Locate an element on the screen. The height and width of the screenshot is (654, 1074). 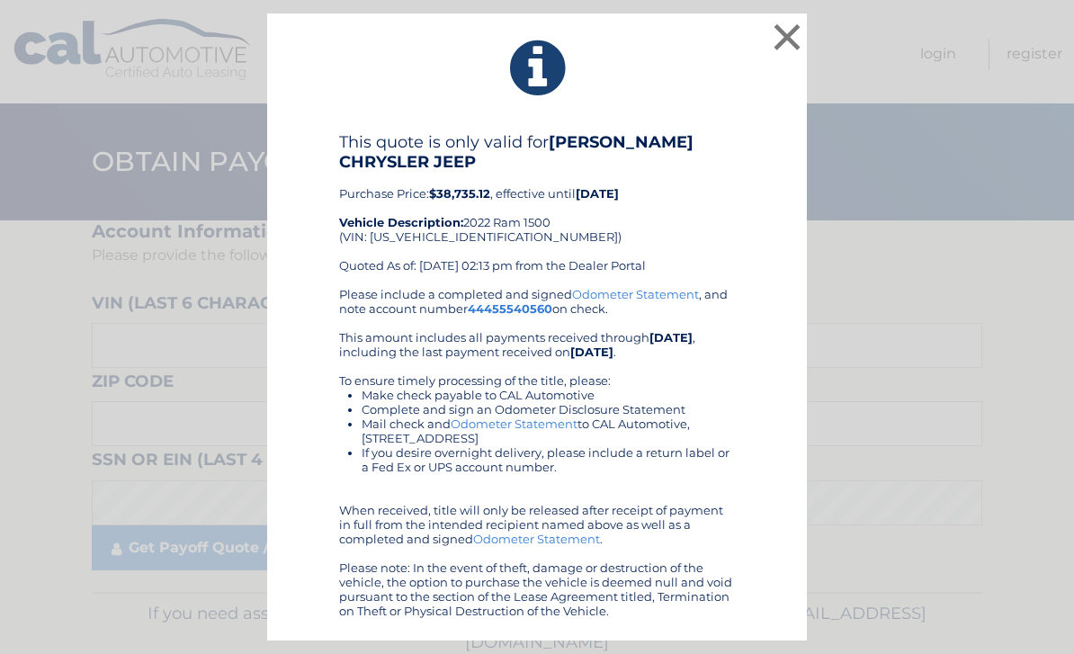
strong: Vehicle Description: is located at coordinates (401, 222).